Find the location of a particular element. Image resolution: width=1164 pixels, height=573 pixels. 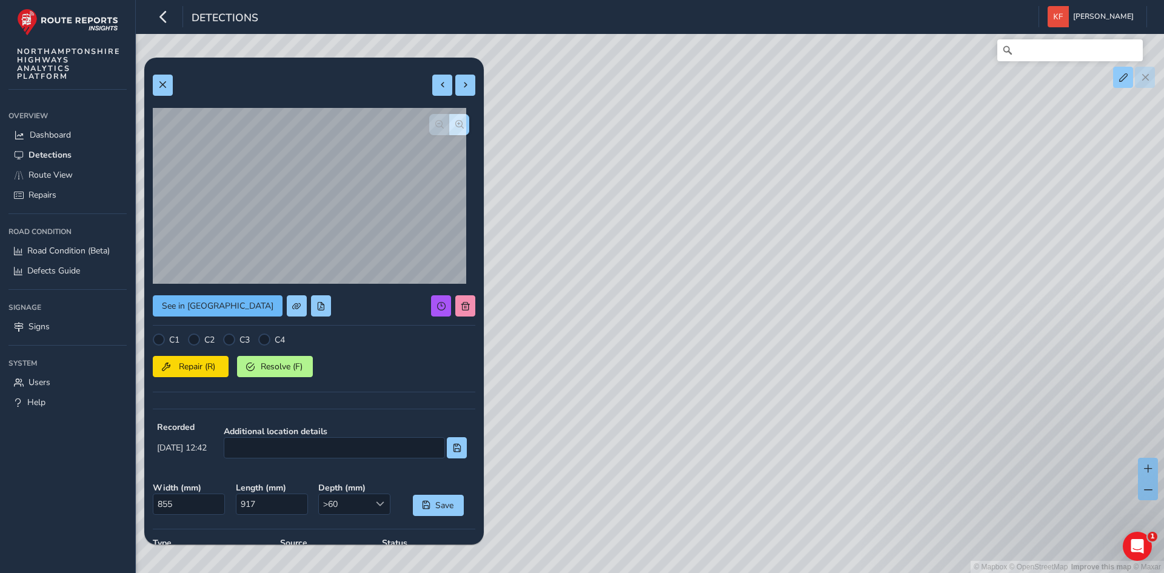

div: System is located at coordinates (67, 363).